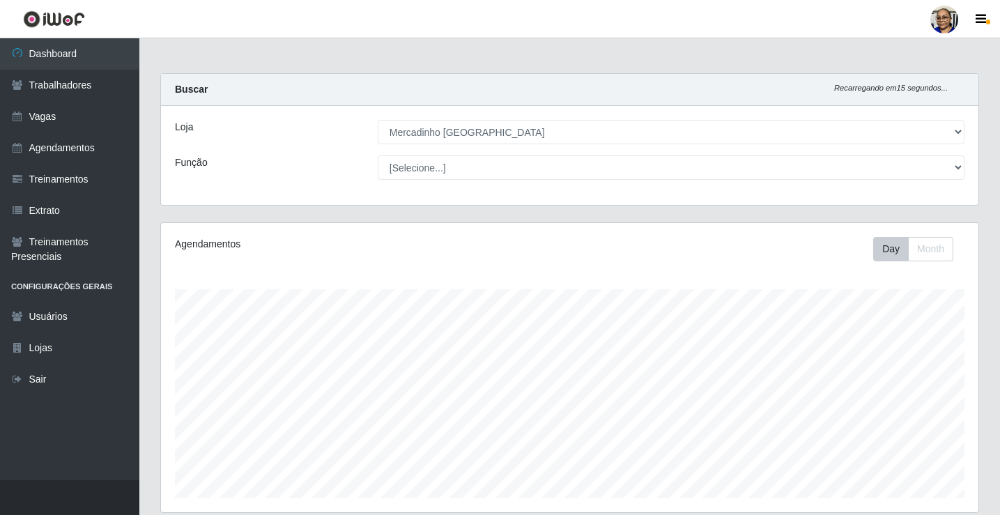 This screenshot has width=1000, height=515. I want to click on button: Month, so click(930, 249).